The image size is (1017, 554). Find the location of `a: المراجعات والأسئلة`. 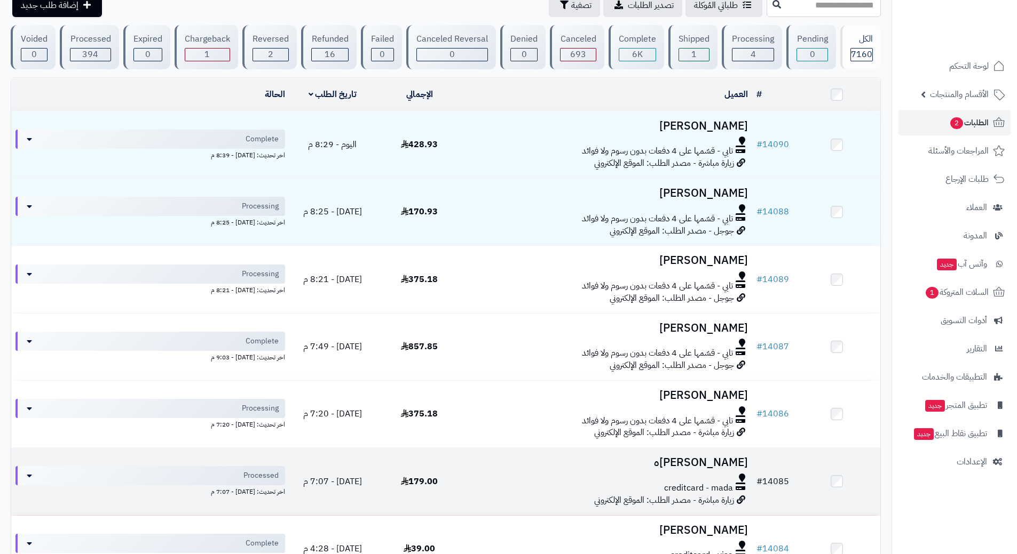

a: المراجعات والأسئلة is located at coordinates (954, 151).